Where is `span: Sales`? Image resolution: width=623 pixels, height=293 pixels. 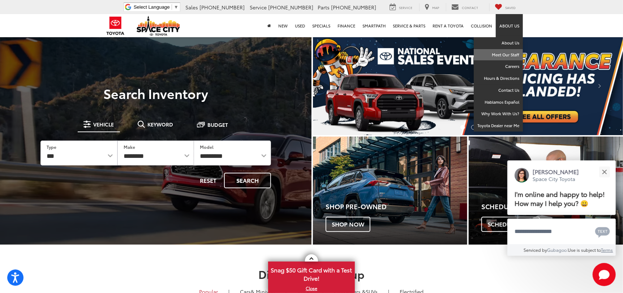
span: Sales is located at coordinates (192, 7).